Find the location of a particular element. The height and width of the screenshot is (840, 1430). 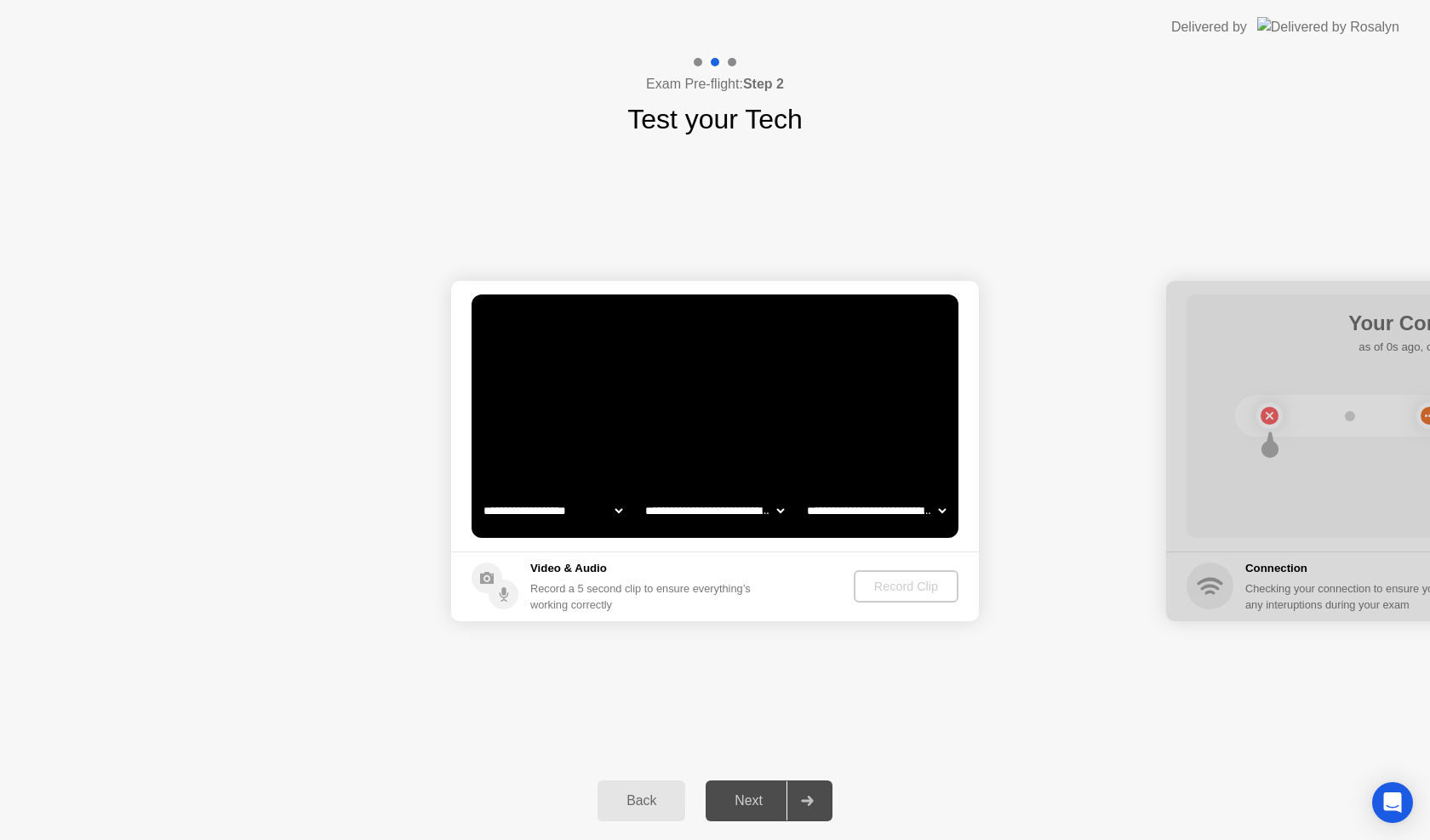

select: Available speakers is located at coordinates (715, 510).